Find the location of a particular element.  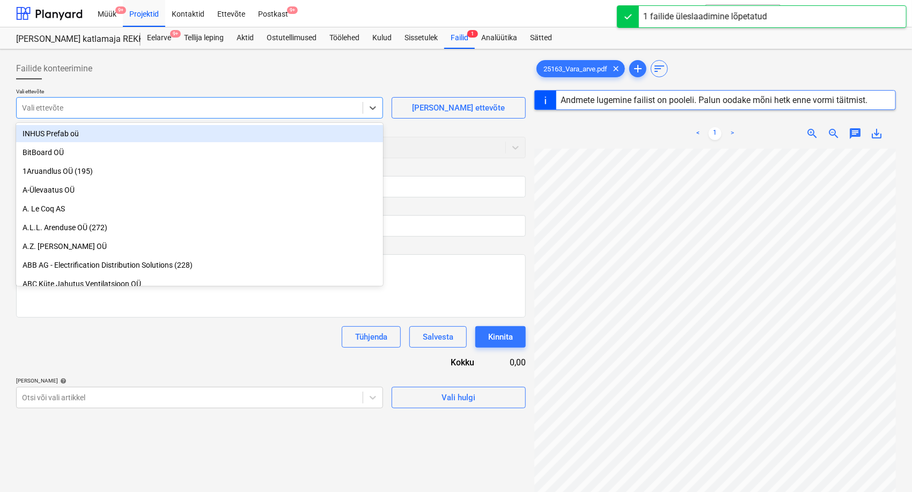

a: Next page is located at coordinates (732, 134).